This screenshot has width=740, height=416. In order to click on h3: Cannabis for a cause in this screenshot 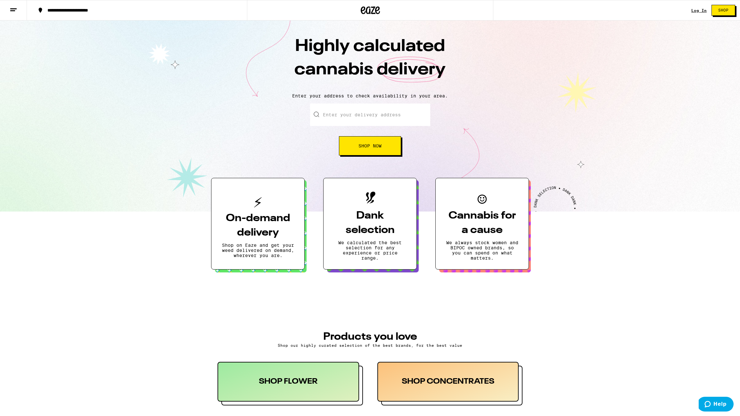, I will do `click(482, 223)`.